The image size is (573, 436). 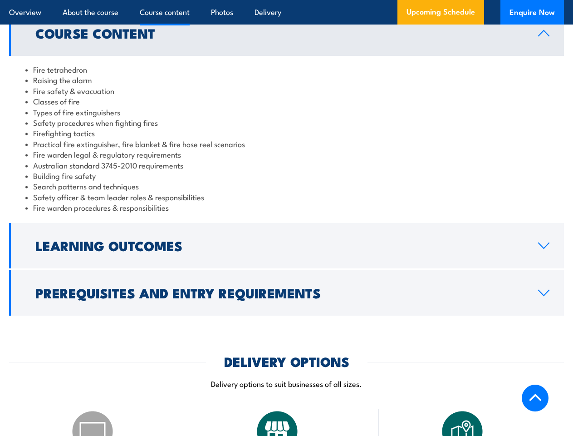 What do you see at coordinates (286, 154) in the screenshot?
I see `li: Fire warden legal & regulatory requirements` at bounding box center [286, 154].